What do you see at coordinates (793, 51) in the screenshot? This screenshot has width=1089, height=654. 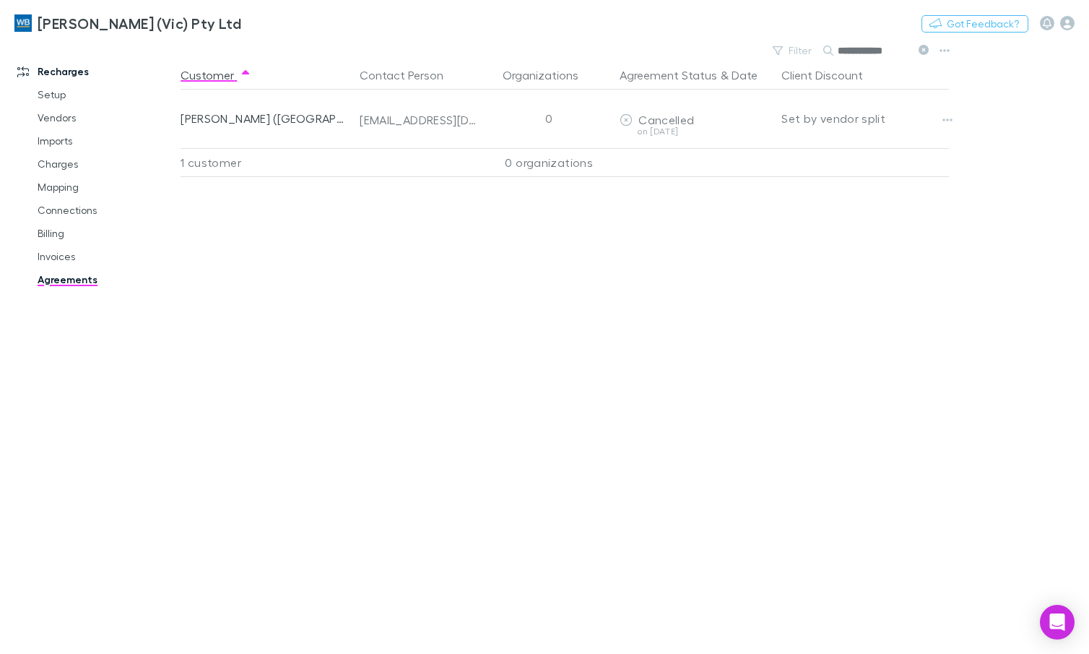 I see `button: Filter` at bounding box center [793, 51].